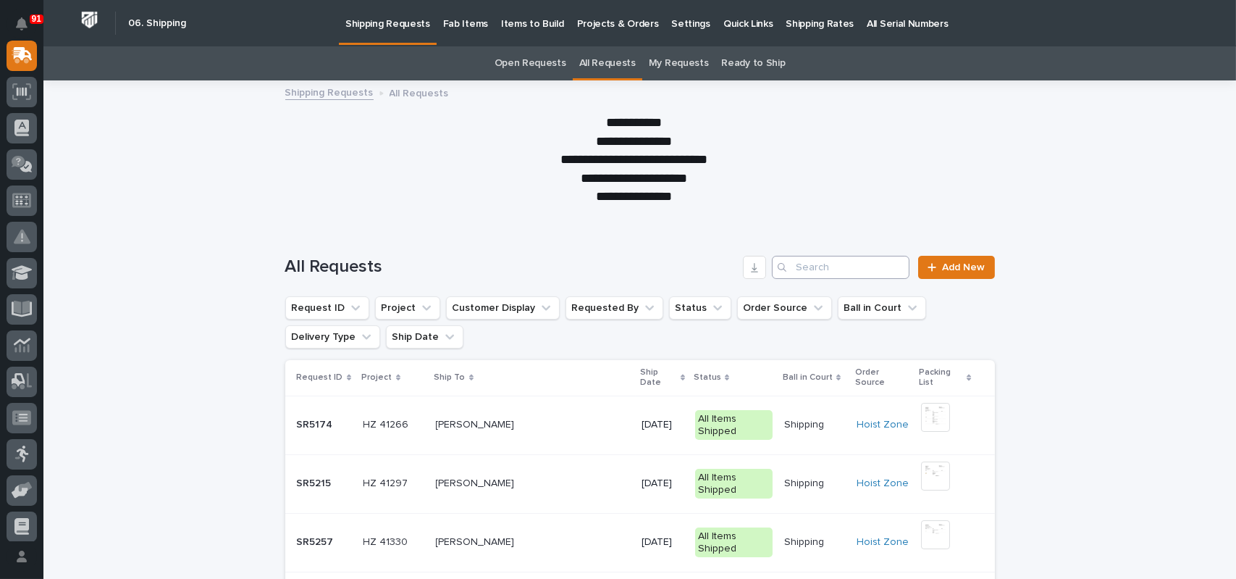 This screenshot has height=579, width=1236. Describe the element at coordinates (388, 423) in the screenshot. I see `p: HZ 41266` at that location.